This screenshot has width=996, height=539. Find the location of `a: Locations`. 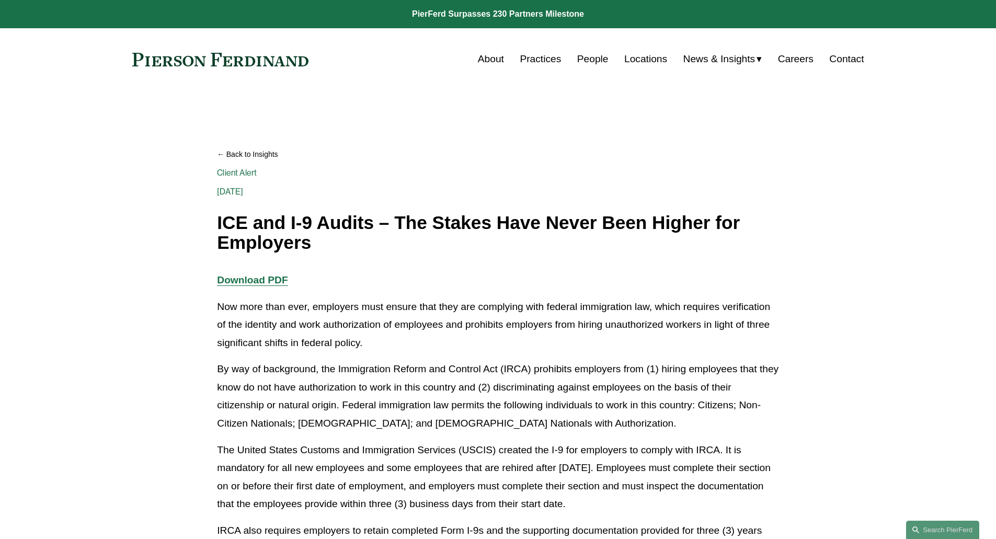

a: Locations is located at coordinates (646, 59).